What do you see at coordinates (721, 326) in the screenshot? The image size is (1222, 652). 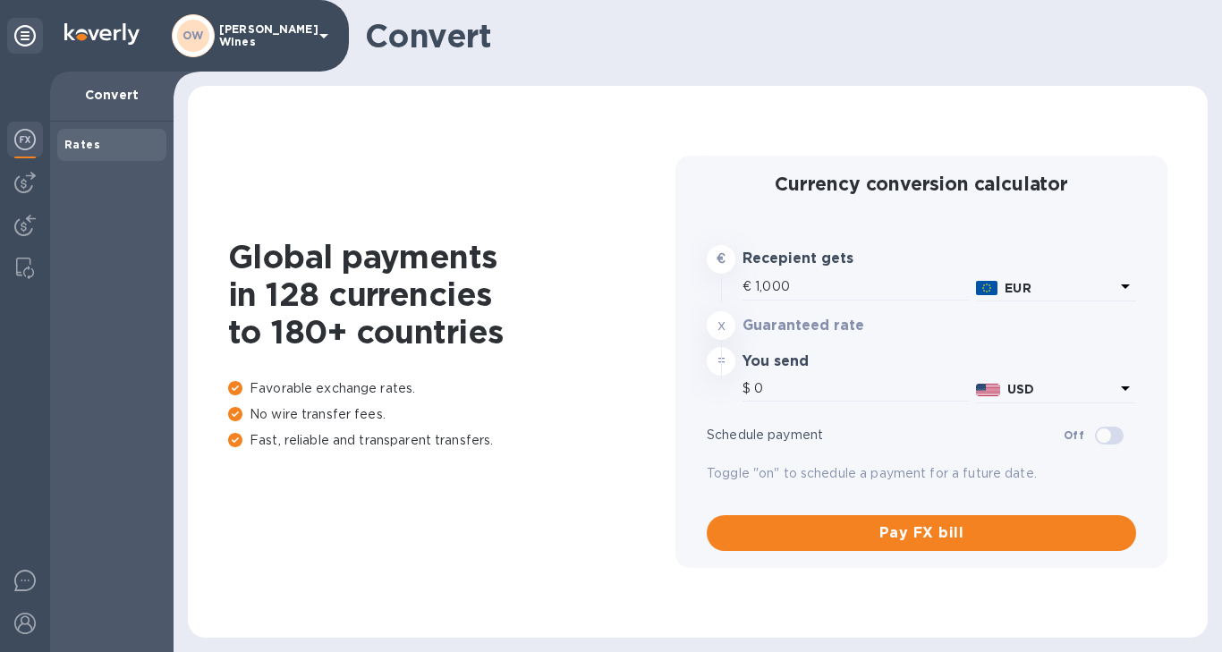 I see `div: x` at bounding box center [721, 326].